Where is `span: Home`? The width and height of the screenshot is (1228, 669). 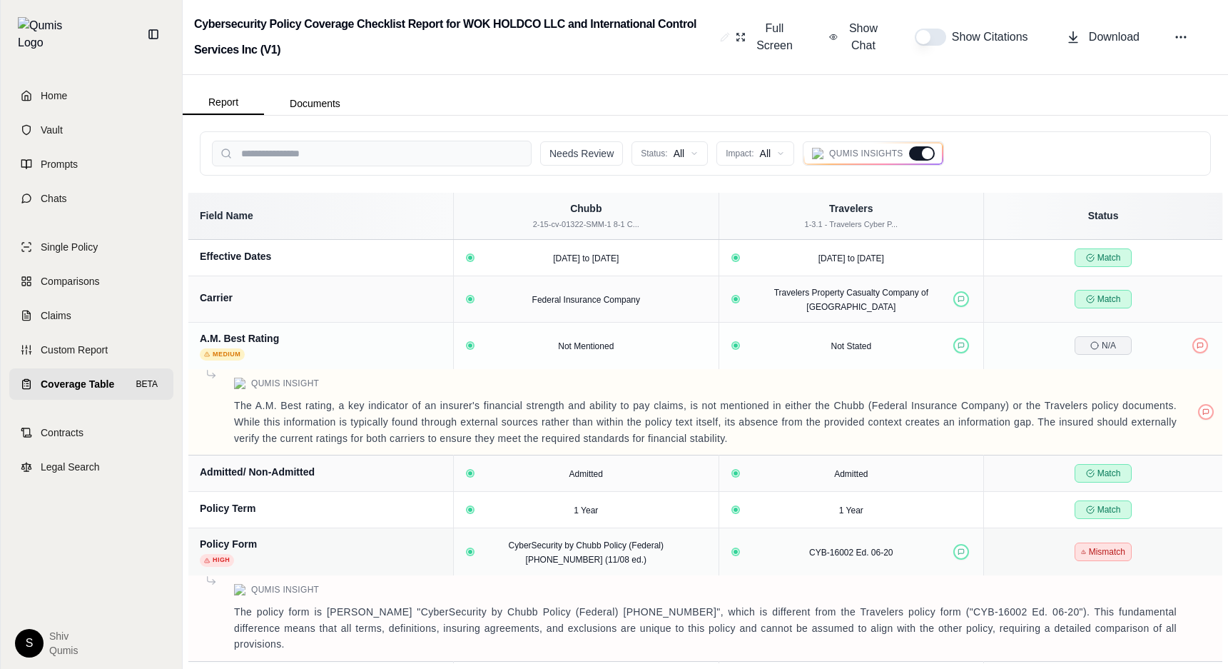 span: Home is located at coordinates (54, 96).